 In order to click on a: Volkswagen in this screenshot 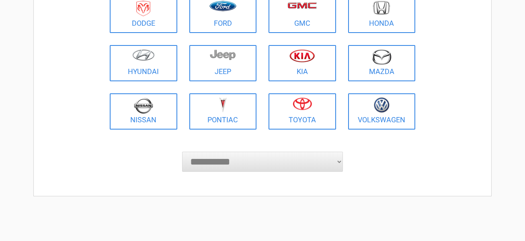, I will do `click(382, 111)`.